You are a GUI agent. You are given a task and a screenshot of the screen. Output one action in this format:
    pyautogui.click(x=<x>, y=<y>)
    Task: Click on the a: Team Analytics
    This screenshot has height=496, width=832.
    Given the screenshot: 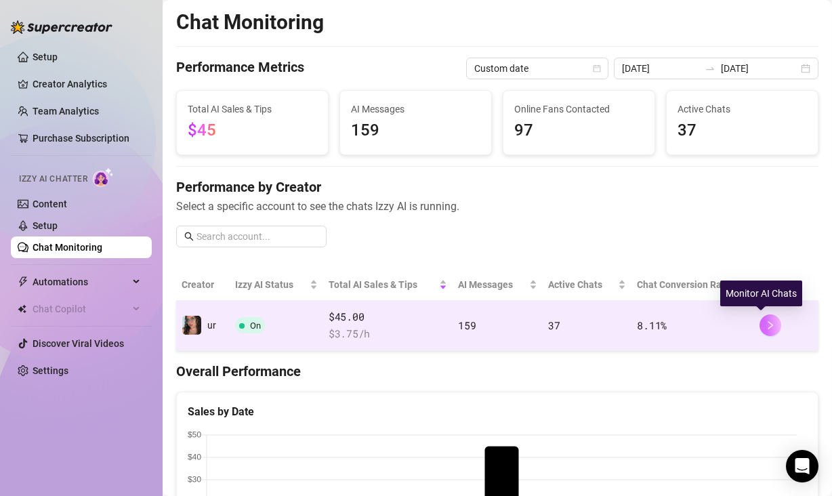 What is the action you would take?
    pyautogui.click(x=66, y=111)
    